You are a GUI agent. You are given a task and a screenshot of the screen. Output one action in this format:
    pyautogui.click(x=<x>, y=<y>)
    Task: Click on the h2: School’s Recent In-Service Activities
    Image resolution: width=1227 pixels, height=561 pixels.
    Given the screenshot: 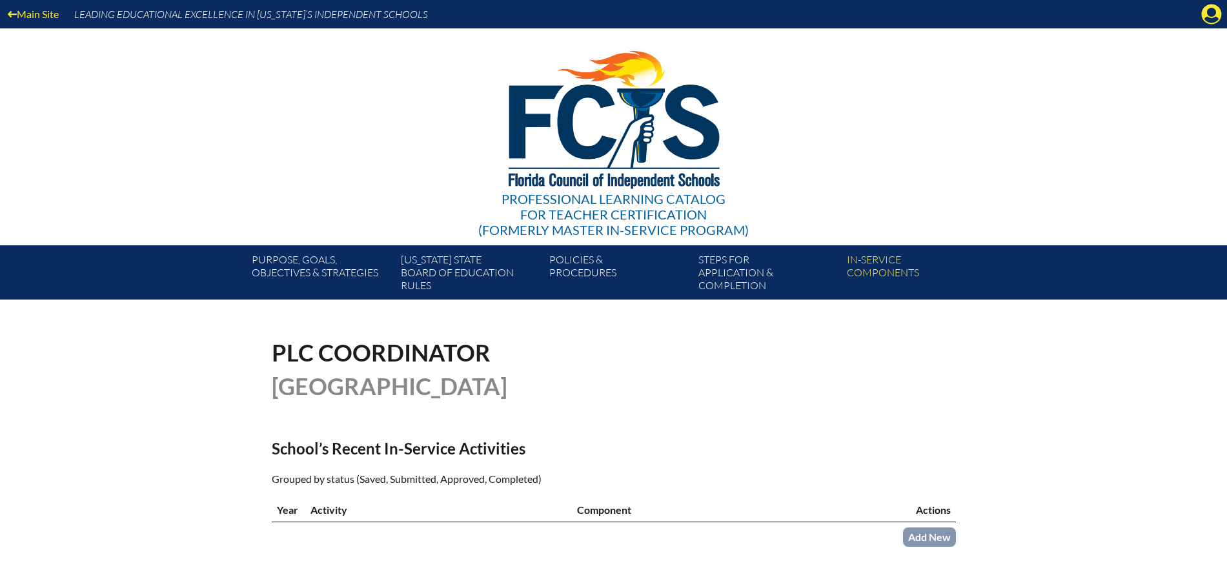 What is the action you would take?
    pyautogui.click(x=499, y=448)
    